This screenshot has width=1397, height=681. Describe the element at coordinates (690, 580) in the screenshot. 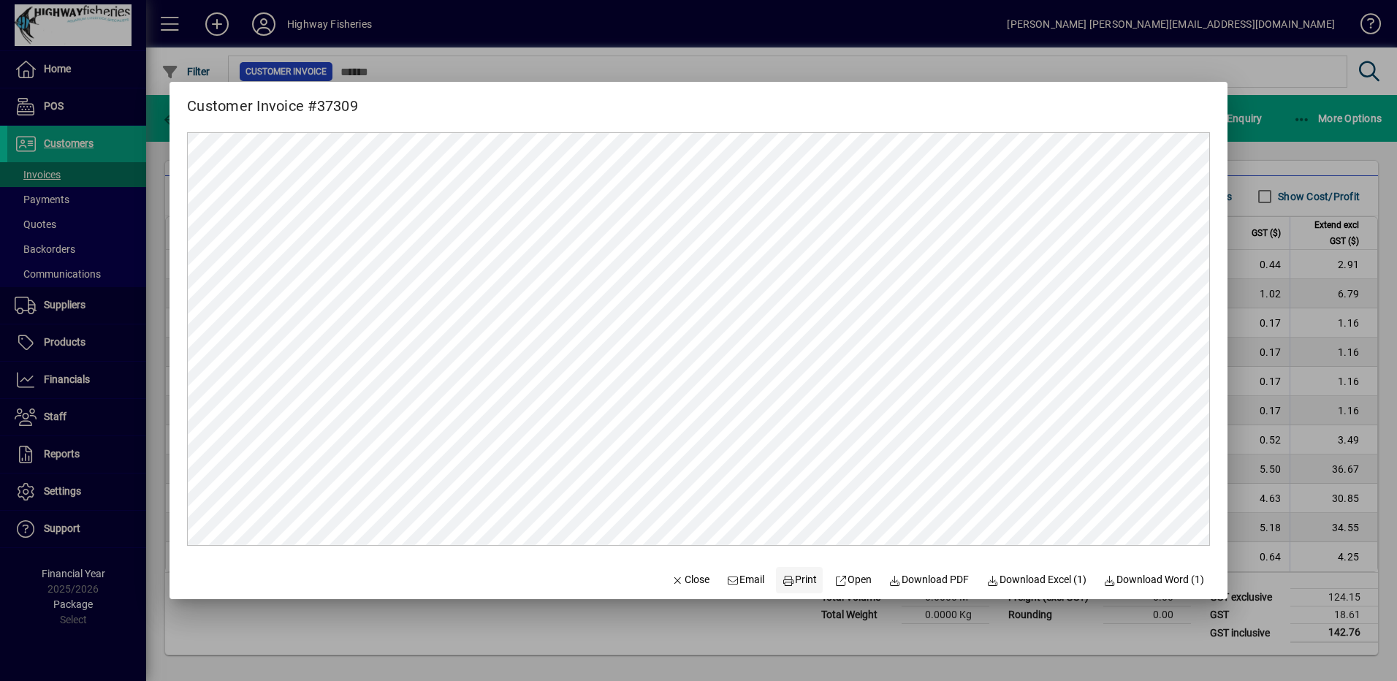

I see `button: Close` at that location.